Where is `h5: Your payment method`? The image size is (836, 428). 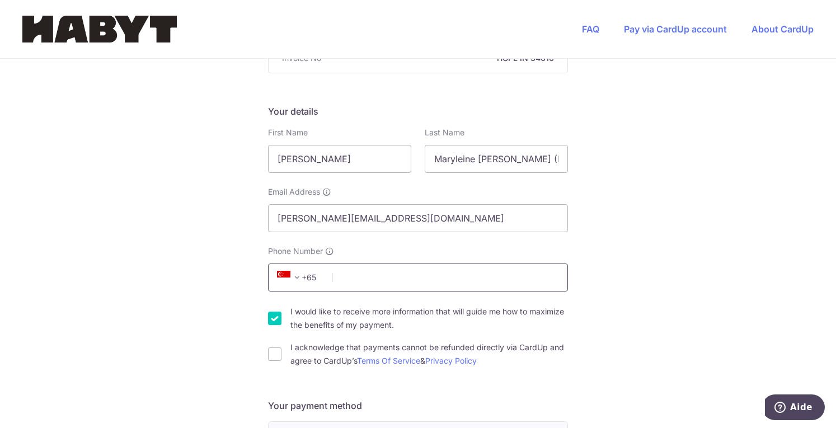 h5: Your payment method is located at coordinates (418, 406).